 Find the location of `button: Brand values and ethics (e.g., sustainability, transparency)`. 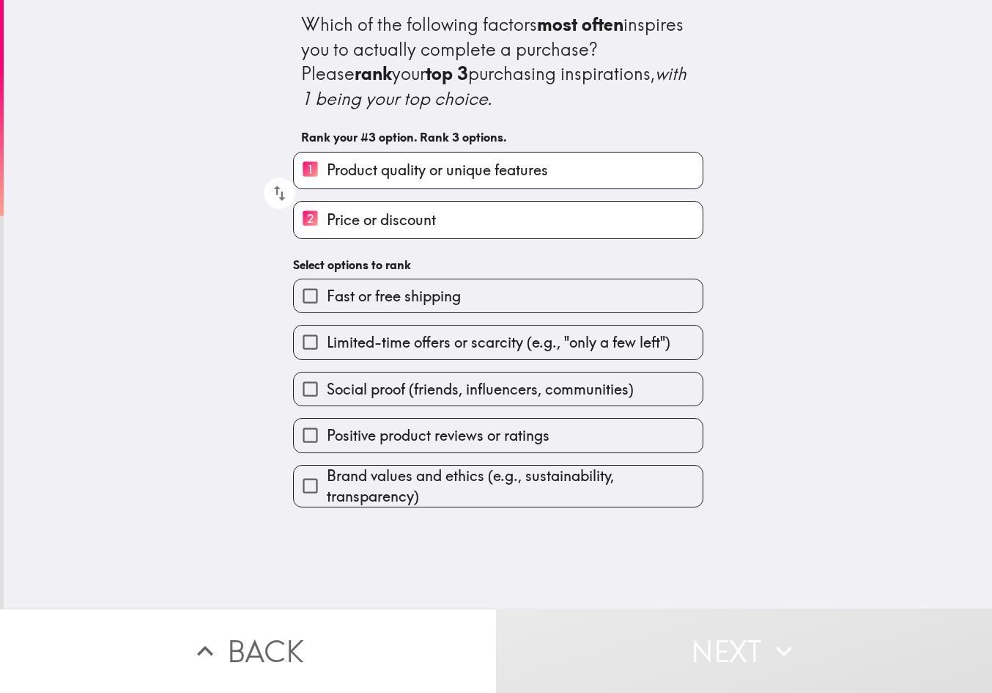

button: Brand values and ethics (e.g., sustainability, transparency) is located at coordinates (498, 486).